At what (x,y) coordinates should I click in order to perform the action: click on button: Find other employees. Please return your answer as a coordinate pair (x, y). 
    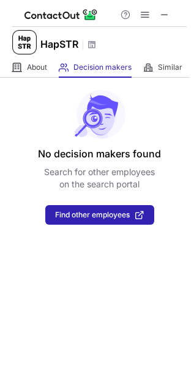
    Looking at the image, I should click on (100, 215).